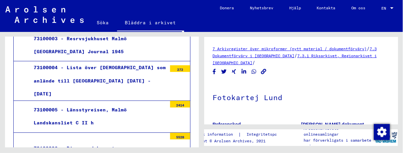 The image size is (403, 153). What do you see at coordinates (266, 134) in the screenshot?
I see `font: Integritetspolicy` at bounding box center [266, 134].